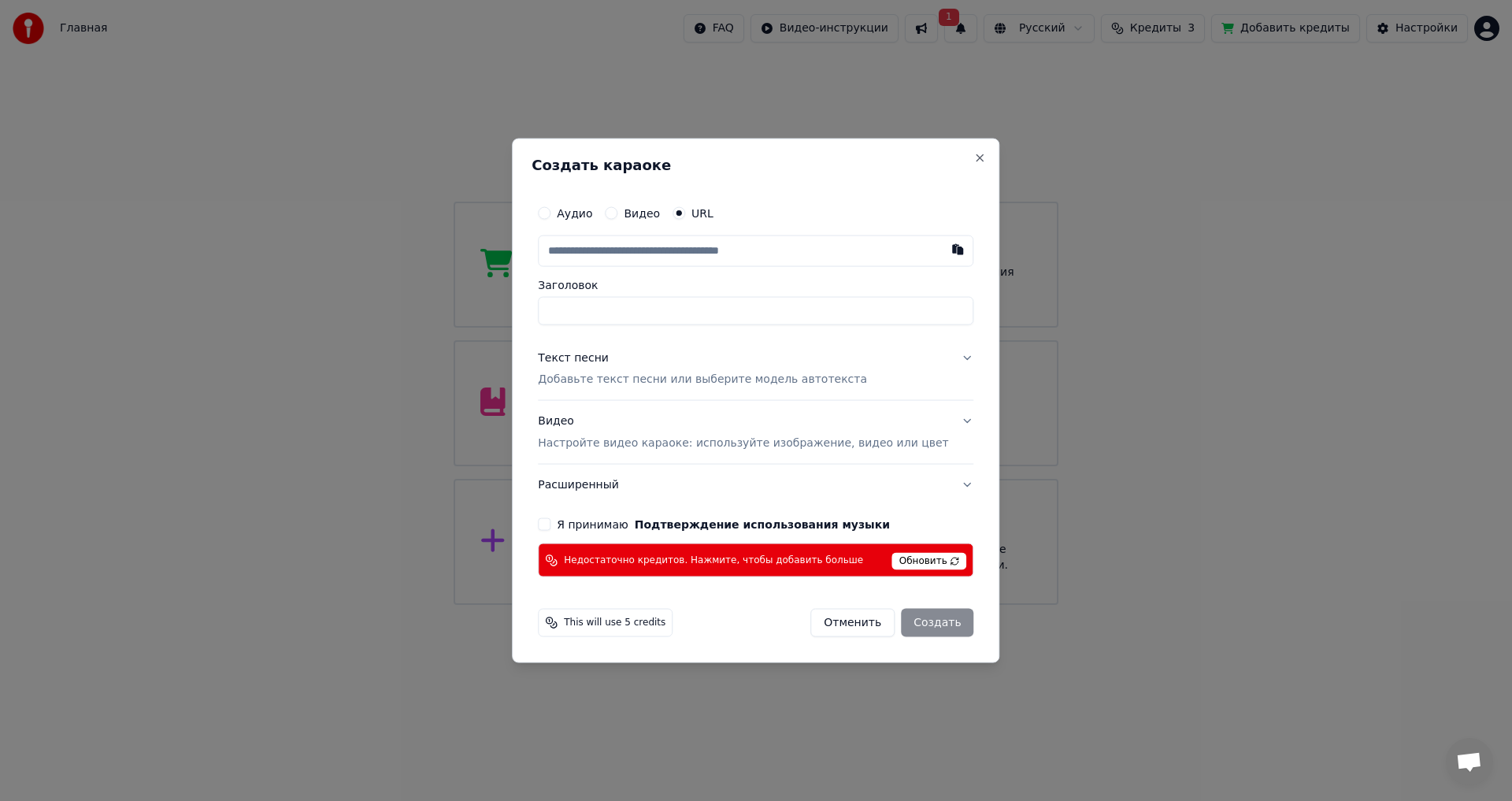 This screenshot has width=1512, height=801. Describe the element at coordinates (756, 285) in the screenshot. I see `label: Заголовок` at that location.